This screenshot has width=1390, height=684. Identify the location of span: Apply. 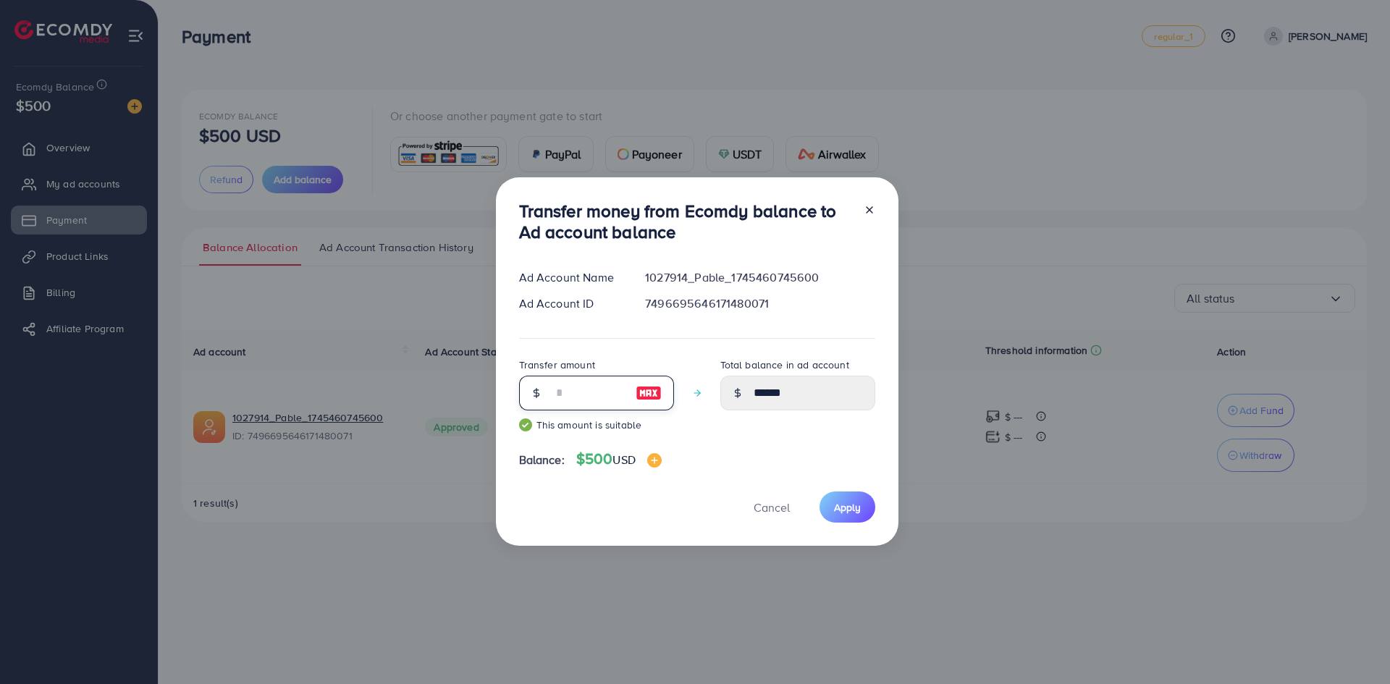
(847, 507).